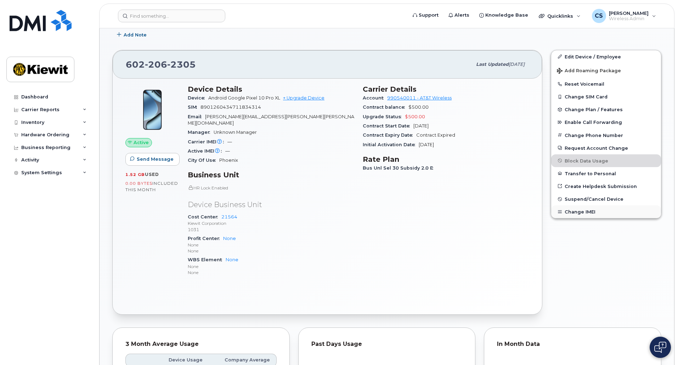 The width and height of the screenshot is (678, 365). What do you see at coordinates (203, 160) in the screenshot?
I see `span: City Of Use` at bounding box center [203, 160].